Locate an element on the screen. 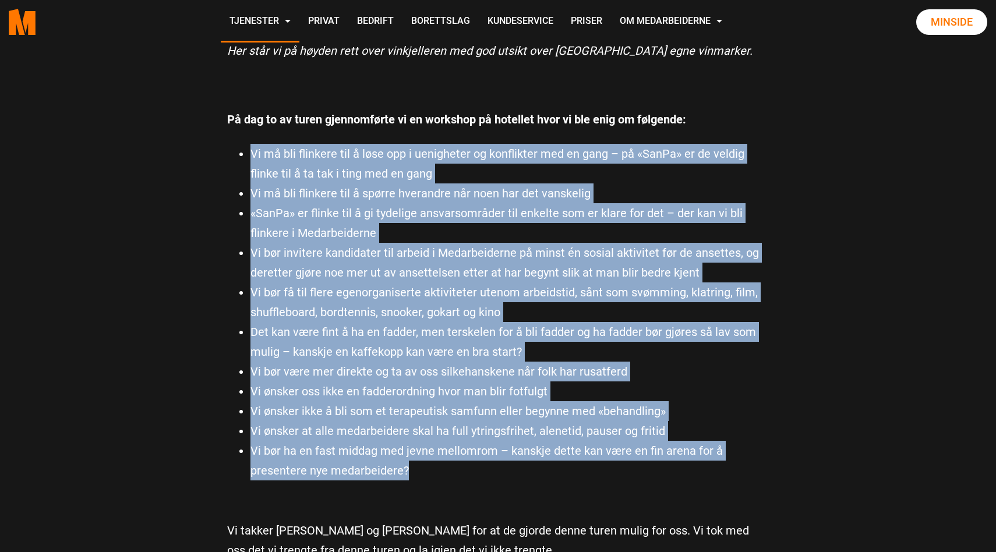  li: Vi bør få til flere egenorganiserte aktiviteter utenom arbeidstid, sånt som svømming, klatring, f... is located at coordinates (510, 302).